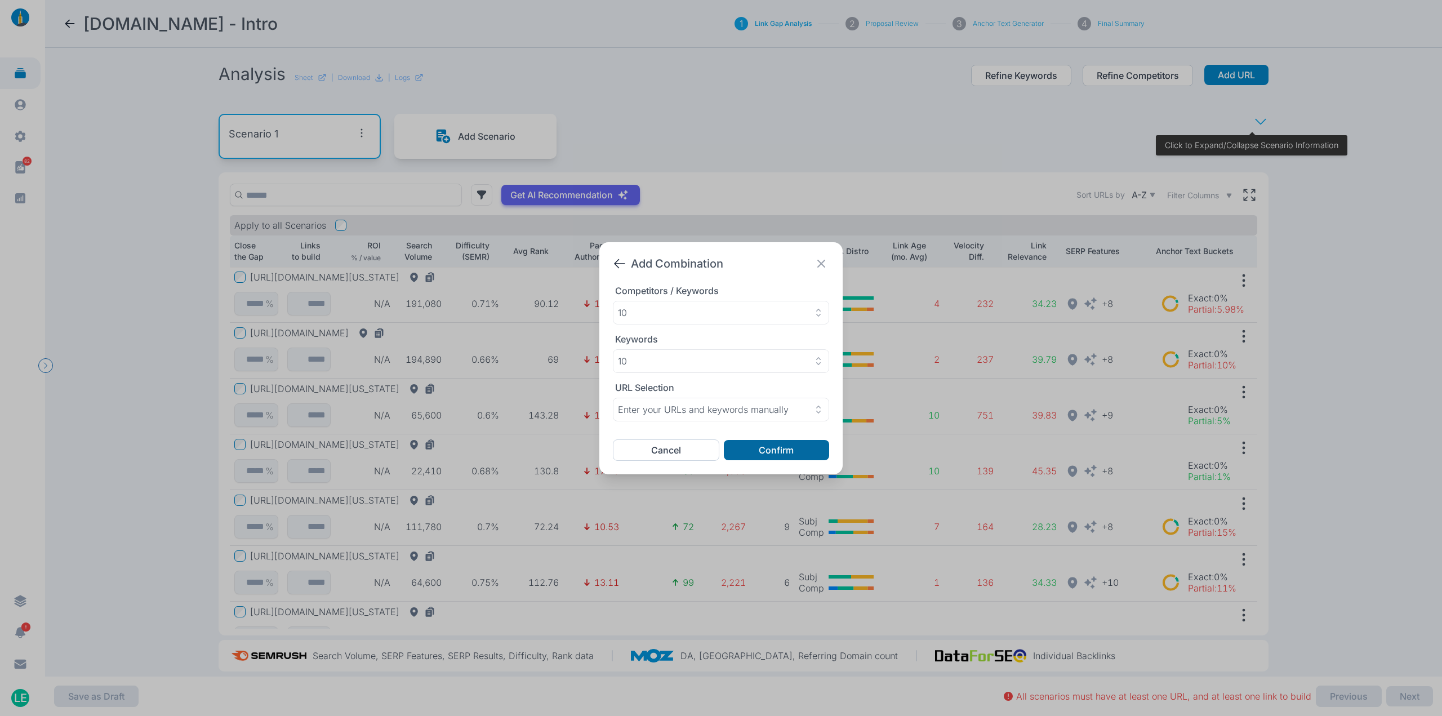  I want to click on label: URL Selection, so click(644, 388).